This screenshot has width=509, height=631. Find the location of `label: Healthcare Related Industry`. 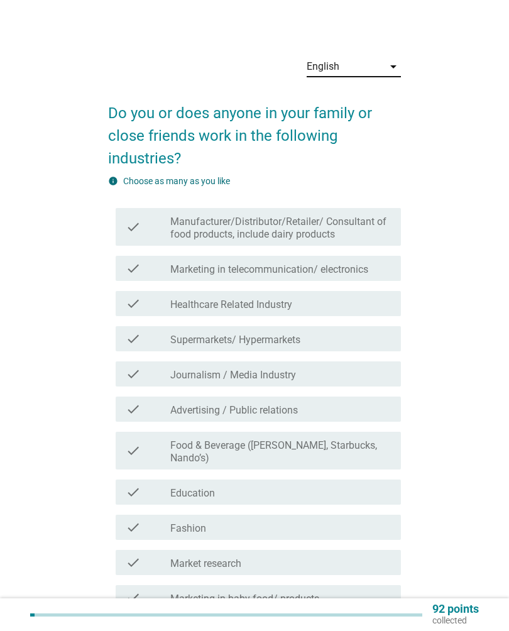

label: Healthcare Related Industry is located at coordinates (231, 305).